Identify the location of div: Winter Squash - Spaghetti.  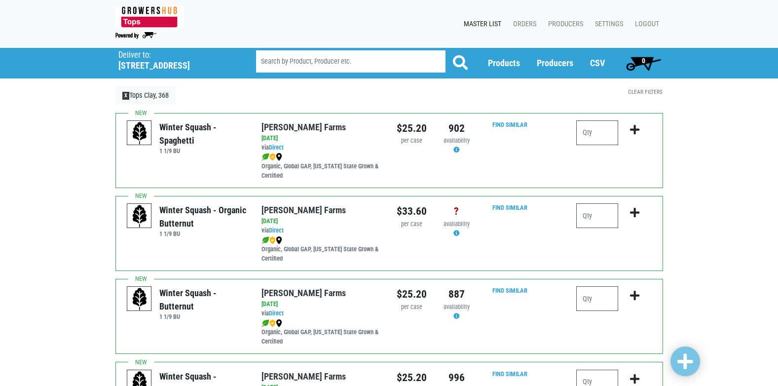
(203, 134).